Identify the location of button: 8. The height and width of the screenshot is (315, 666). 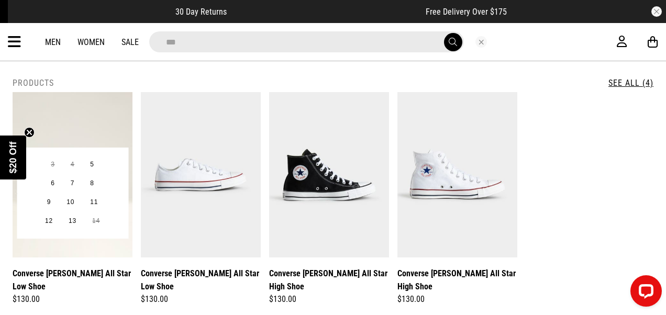
(92, 184).